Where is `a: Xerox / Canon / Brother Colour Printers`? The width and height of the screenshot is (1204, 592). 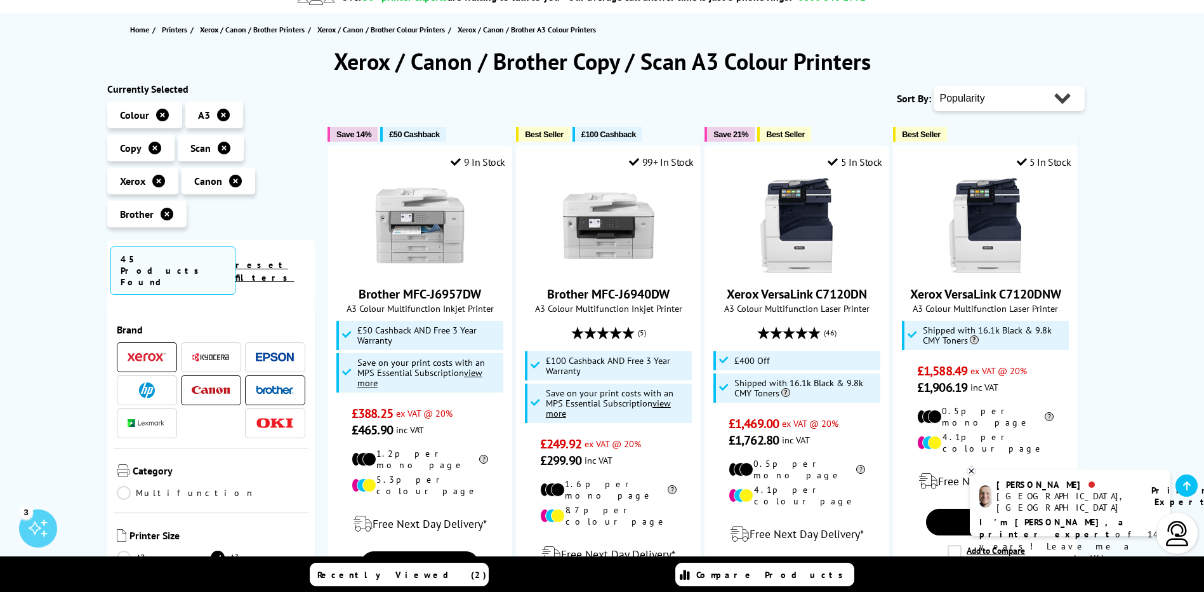
a: Xerox / Canon / Brother Colour Printers is located at coordinates (383, 29).